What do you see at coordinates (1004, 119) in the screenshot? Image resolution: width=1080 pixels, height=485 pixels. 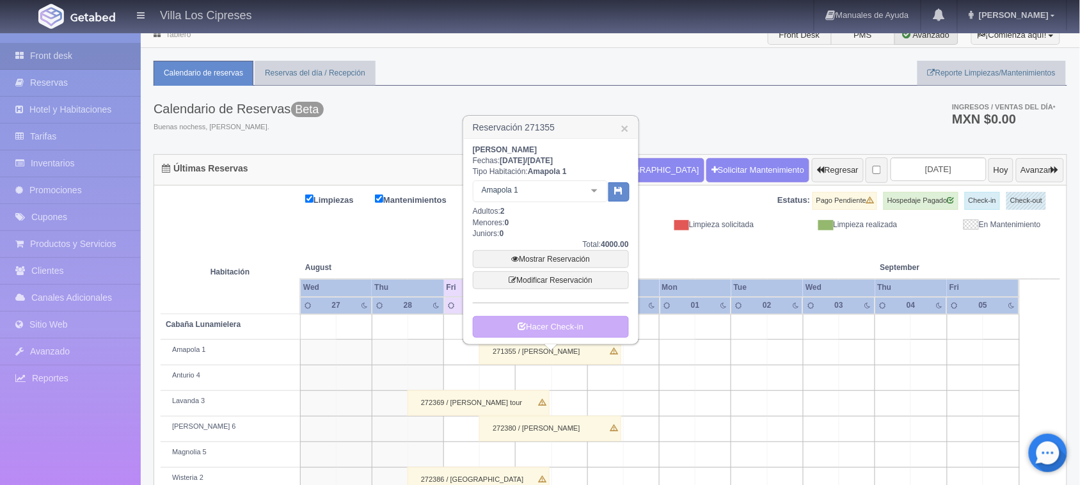 I see `h3: MXN $0.00` at bounding box center [1004, 119].